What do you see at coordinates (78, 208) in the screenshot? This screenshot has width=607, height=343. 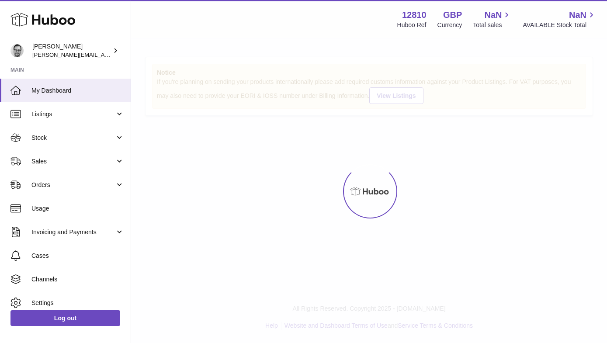 I see `span: Usage` at bounding box center [78, 208].